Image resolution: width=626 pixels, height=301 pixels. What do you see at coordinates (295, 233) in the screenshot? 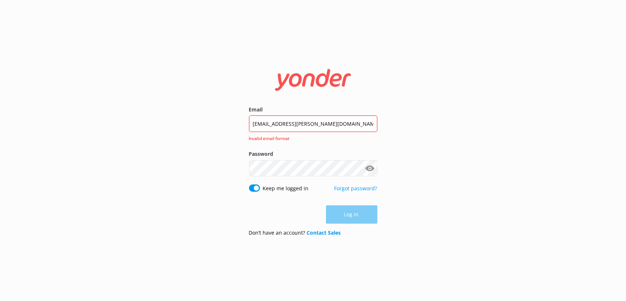
I see `p: Don’t have an account?` at bounding box center [295, 233].